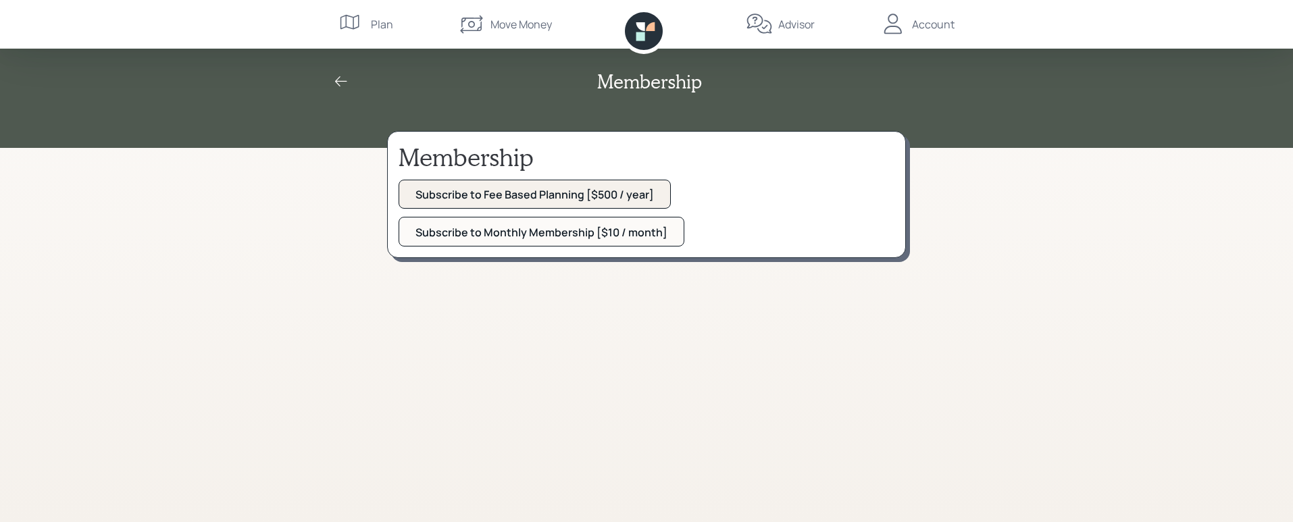  Describe the element at coordinates (649, 82) in the screenshot. I see `h2: Membership` at that location.